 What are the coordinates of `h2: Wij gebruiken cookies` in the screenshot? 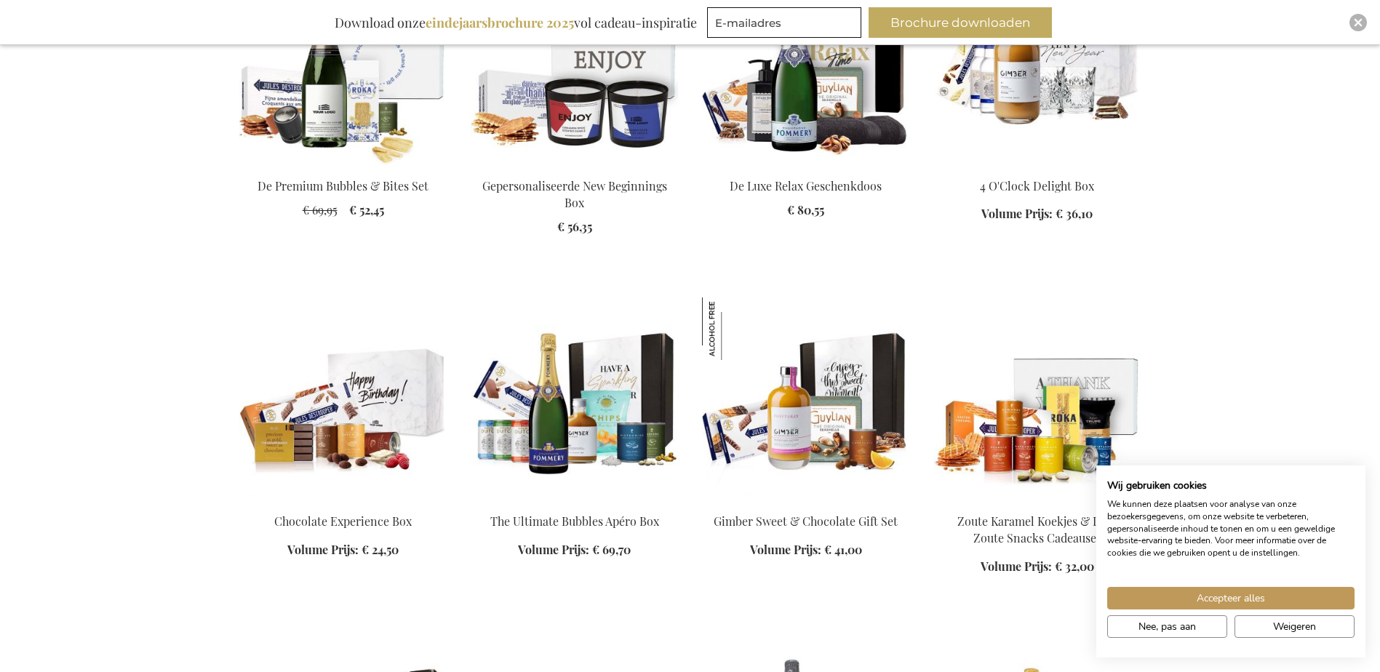 It's located at (1231, 486).